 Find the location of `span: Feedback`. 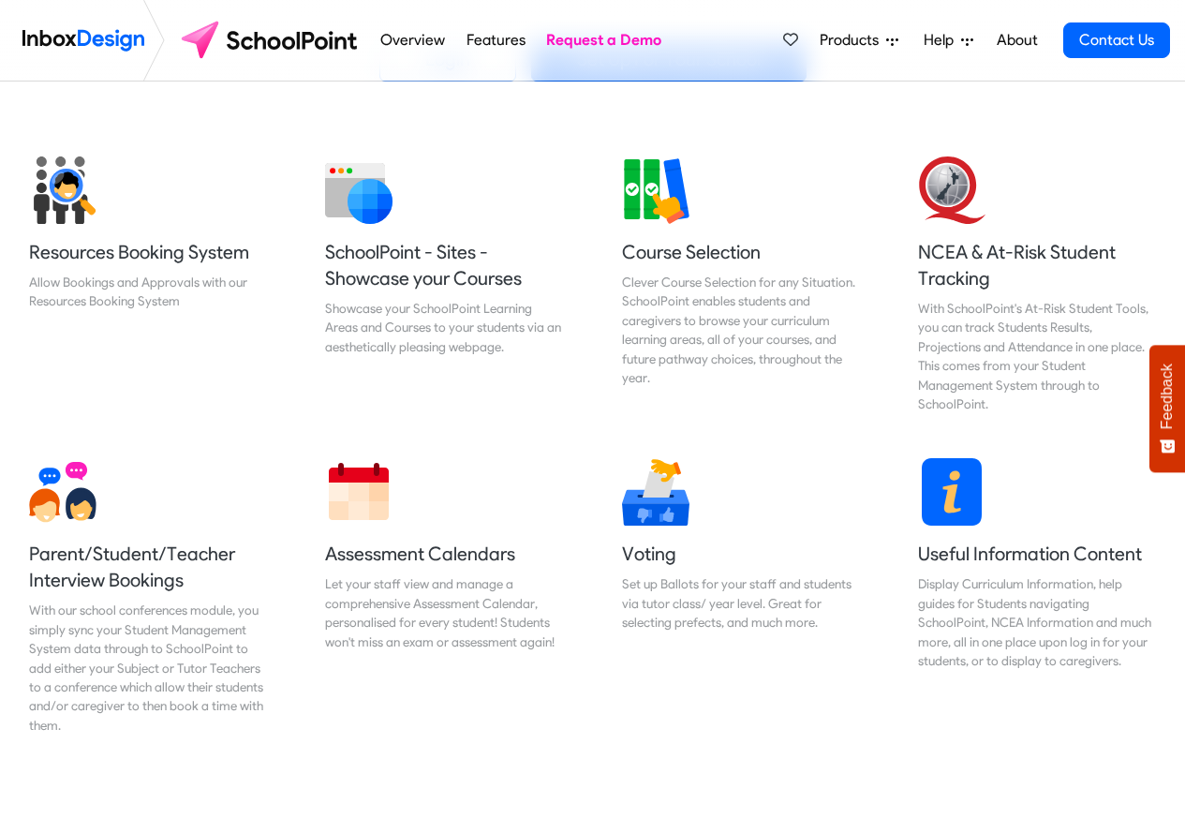

span: Feedback is located at coordinates (1167, 396).